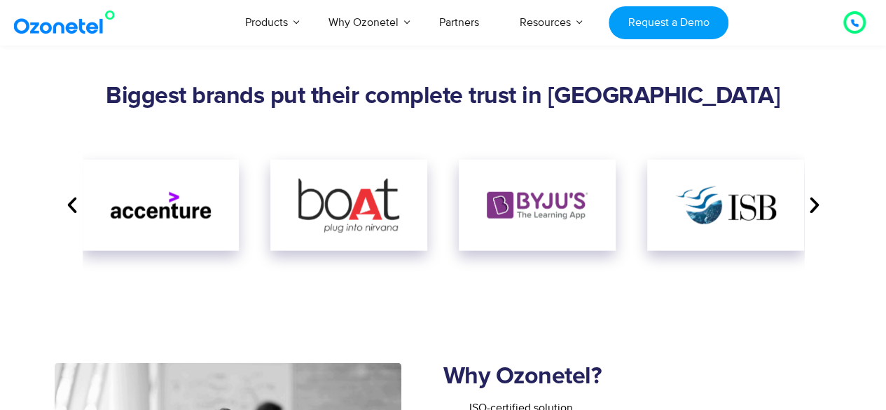 The width and height of the screenshot is (886, 410). Describe the element at coordinates (349, 205) in the screenshot. I see `img: boat-min` at that location.